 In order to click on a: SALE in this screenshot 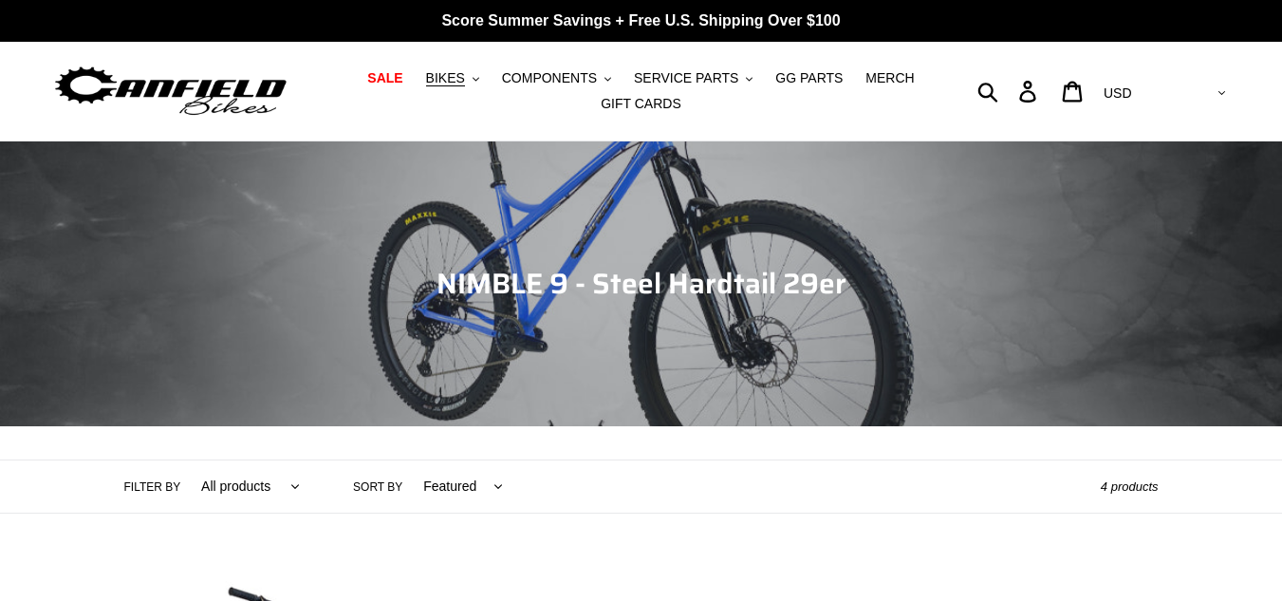, I will do `click(384, 78)`.